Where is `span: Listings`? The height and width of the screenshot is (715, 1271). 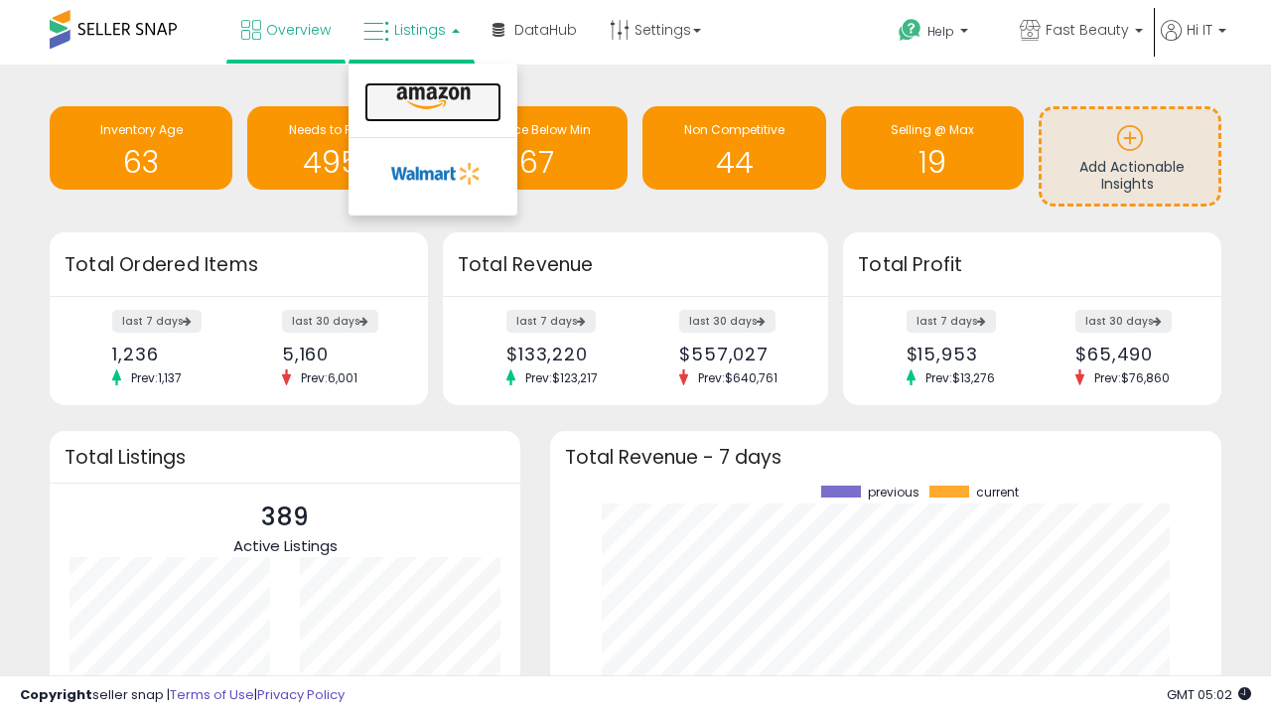 span: Listings is located at coordinates (420, 30).